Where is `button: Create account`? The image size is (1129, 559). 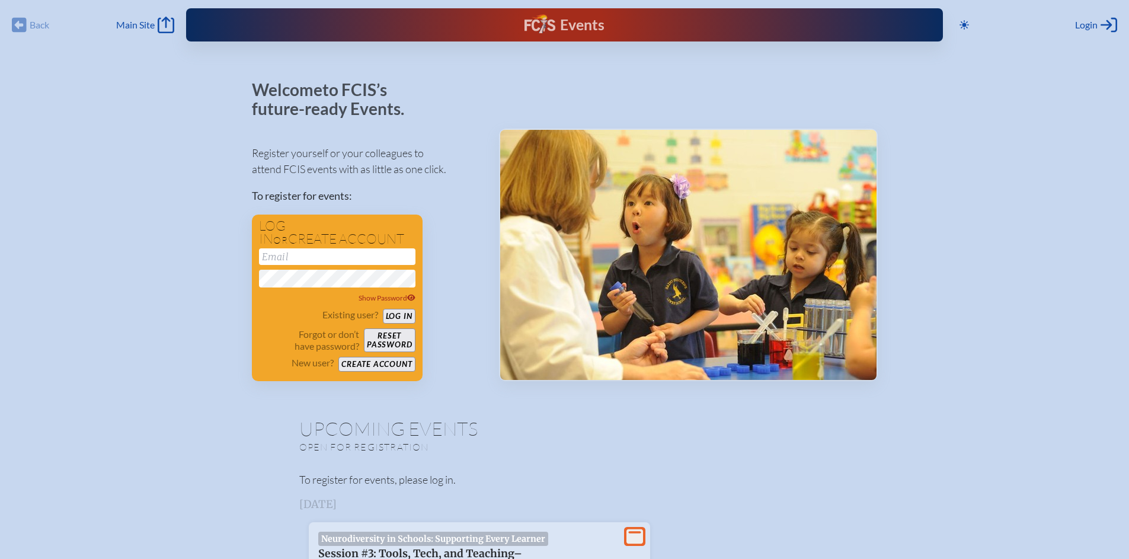
button: Create account is located at coordinates (376, 364).